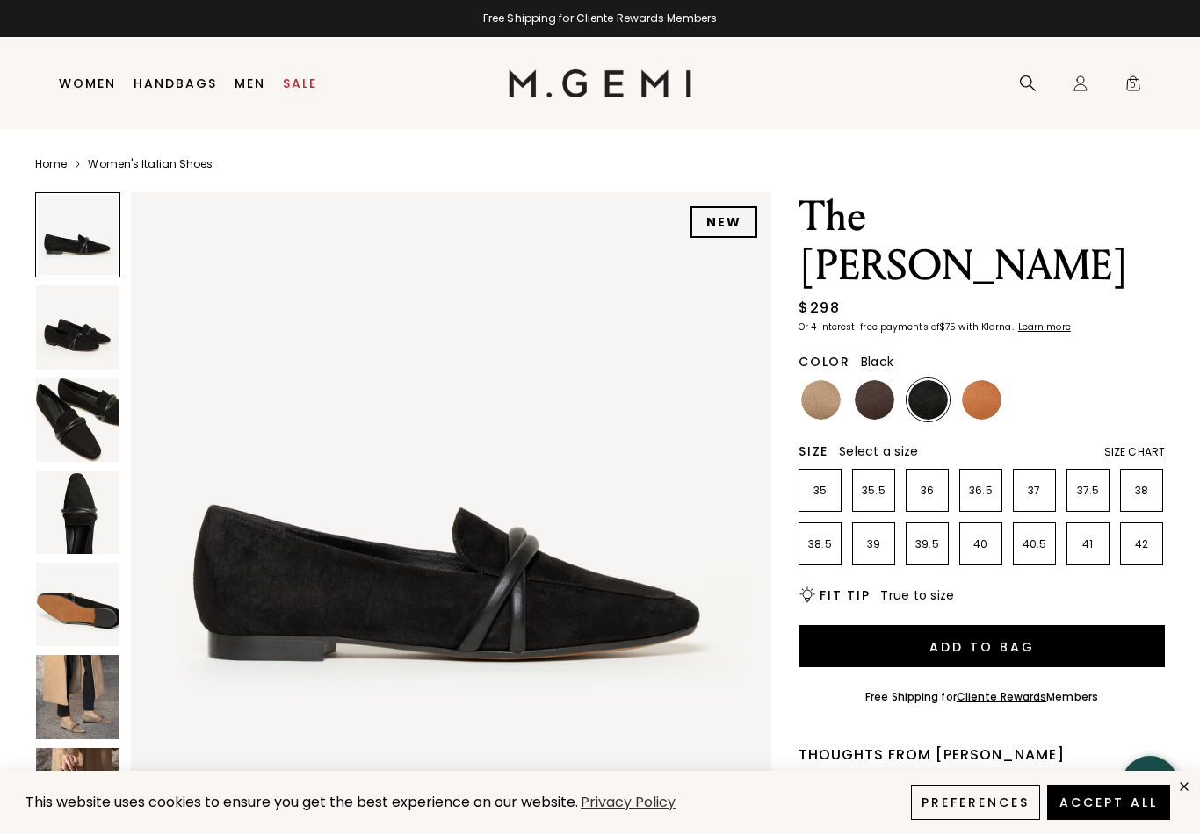 The width and height of the screenshot is (1200, 834). I want to click on button: Accept All, so click(1108, 803).